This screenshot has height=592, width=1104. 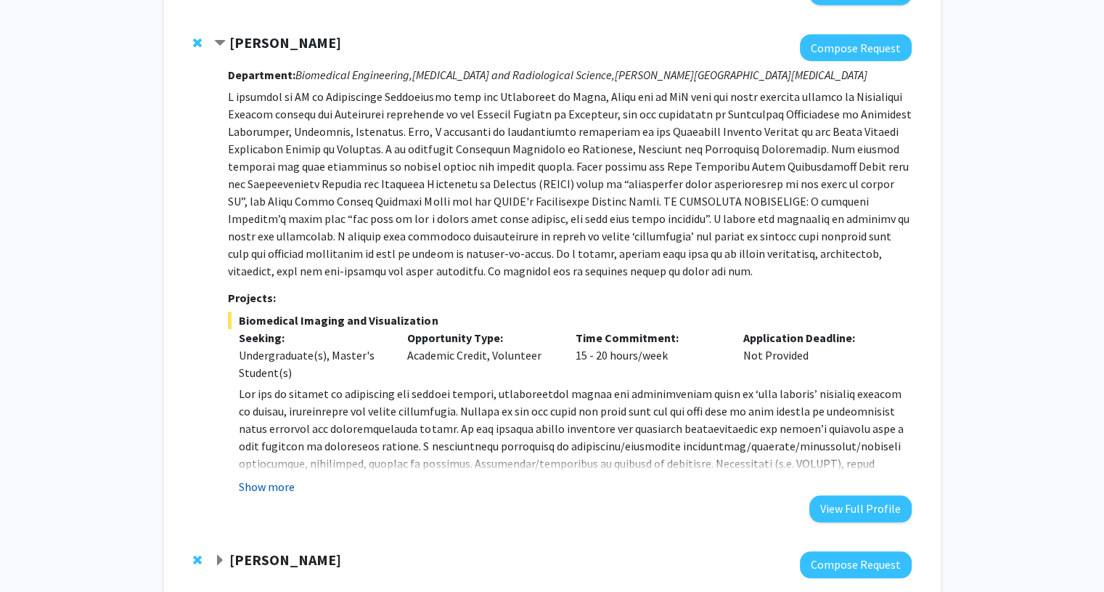 I want to click on div: 15 - 20 hours/week, so click(x=648, y=355).